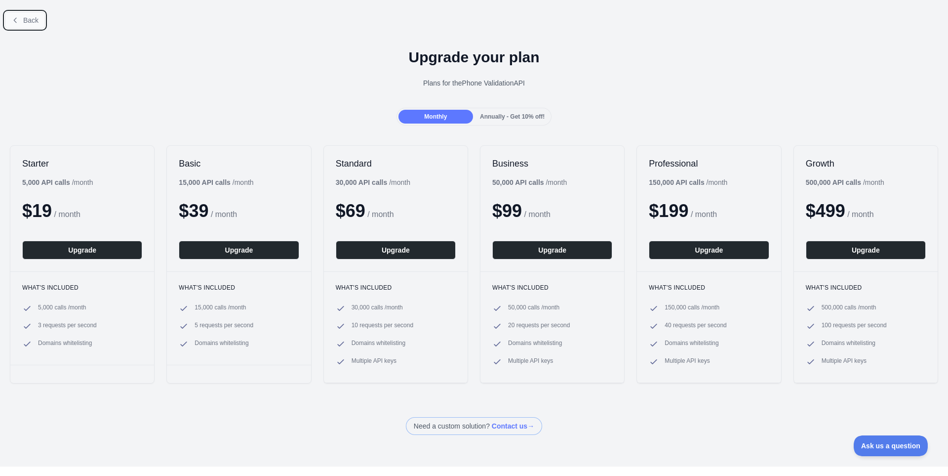 The height and width of the screenshot is (476, 948). Describe the element at coordinates (518, 182) in the screenshot. I see `b: 50,000 API calls` at that location.